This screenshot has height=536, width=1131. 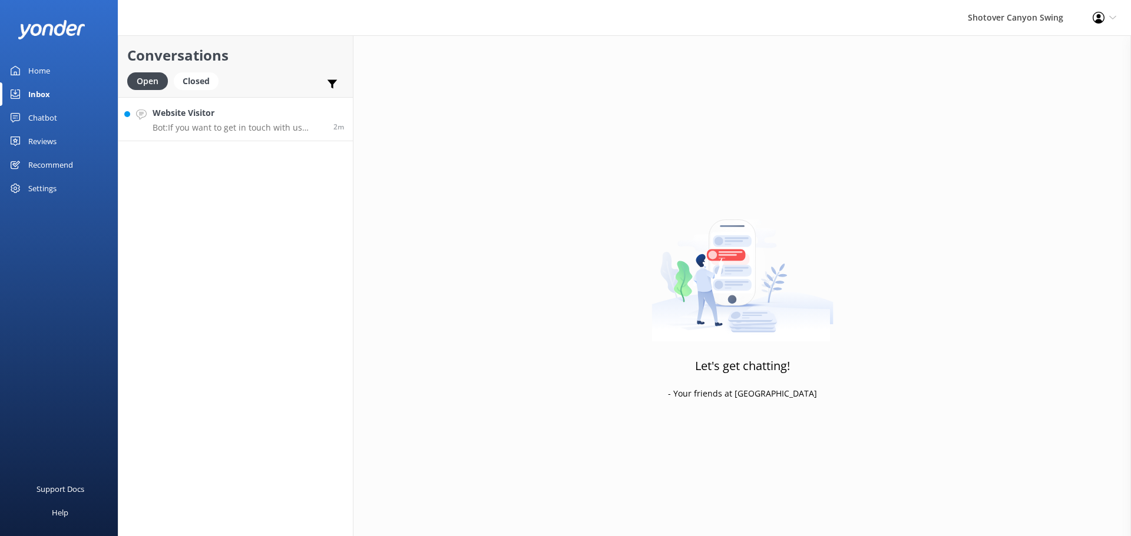 What do you see at coordinates (742, 366) in the screenshot?
I see `h3: Let's get chatting!` at bounding box center [742, 366].